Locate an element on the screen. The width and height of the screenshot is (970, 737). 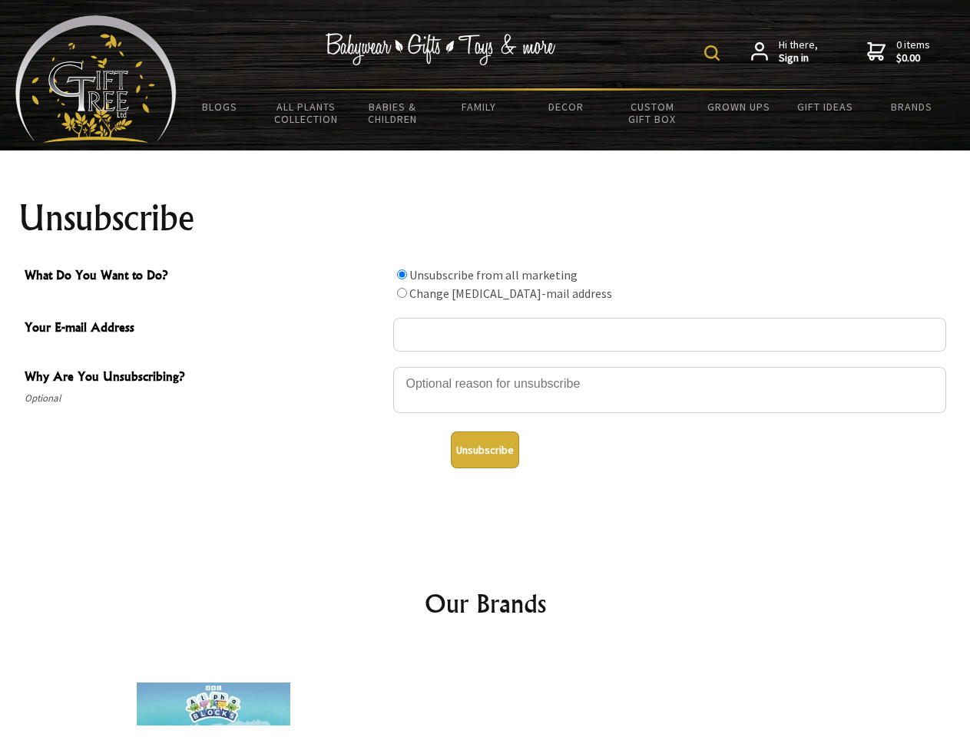
h2: Our Brands is located at coordinates (485, 604).